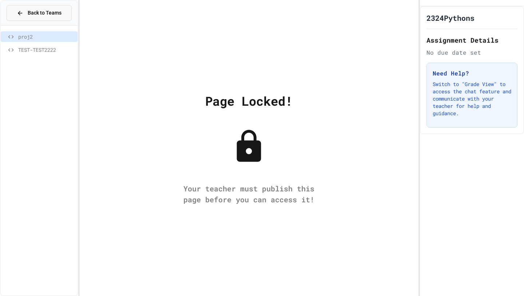 Image resolution: width=524 pixels, height=296 pixels. Describe the element at coordinates (39, 13) in the screenshot. I see `button: Back to Teams` at that location.